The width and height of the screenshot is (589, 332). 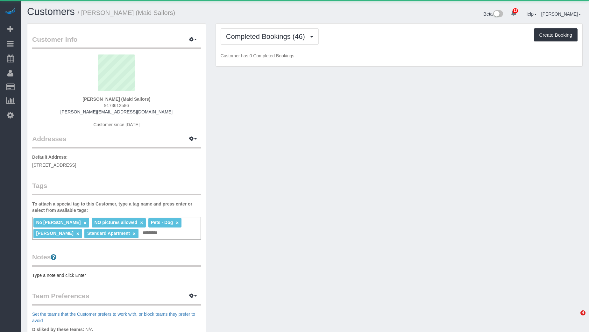 I want to click on label: To attach a special tag to this Customer, type a tag name and press enter or select from availabl..., so click(x=116, y=207).